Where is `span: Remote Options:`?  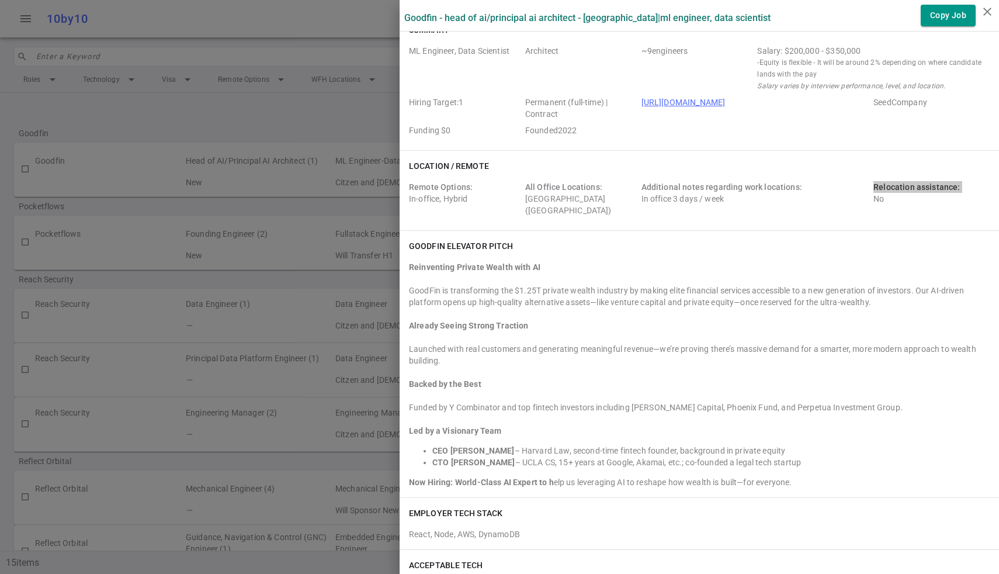 span: Remote Options: is located at coordinates (441, 187).